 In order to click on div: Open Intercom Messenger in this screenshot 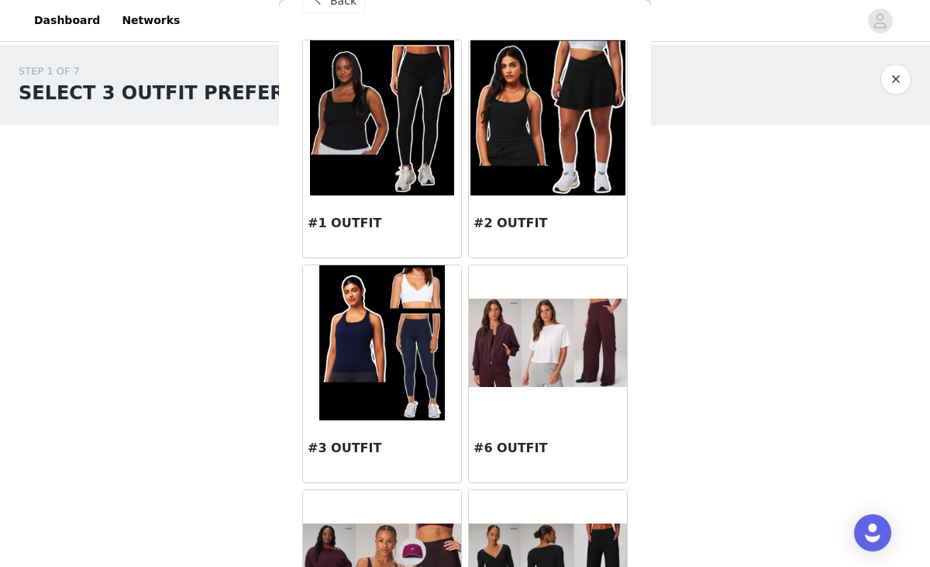, I will do `click(873, 533)`.